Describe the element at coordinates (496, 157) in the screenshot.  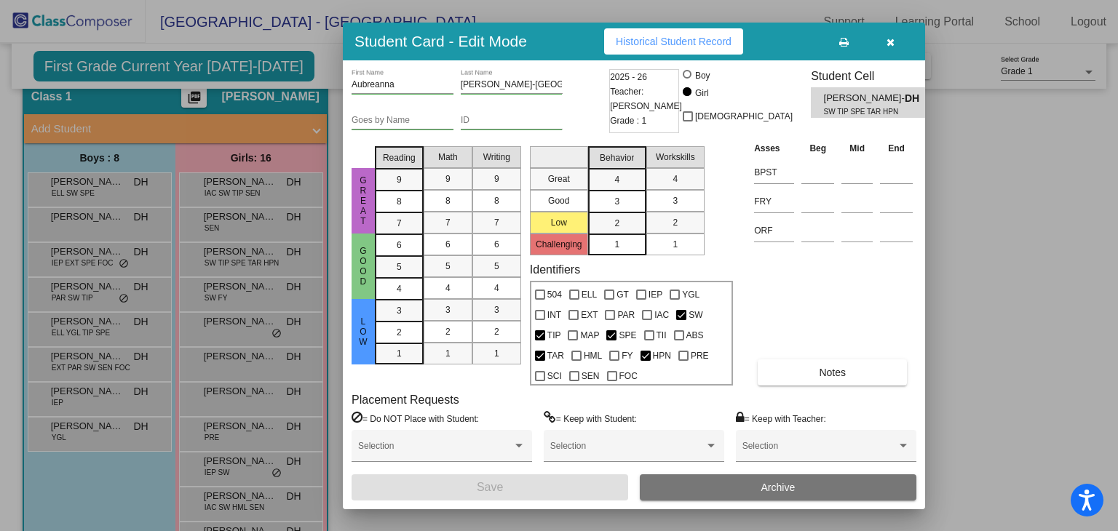
I see `span: Writing` at that location.